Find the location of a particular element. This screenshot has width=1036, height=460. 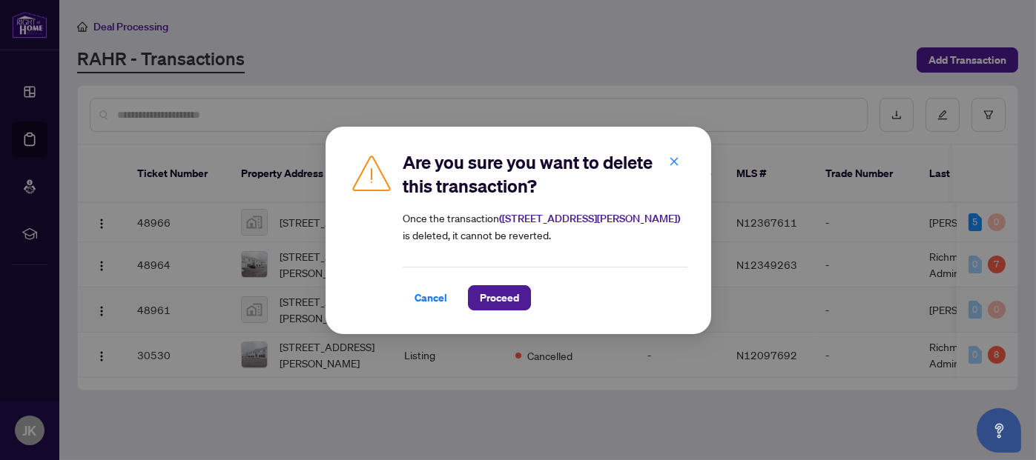

article: Once the transaction is deleted, it cannot be reverted. is located at coordinates (545, 226).